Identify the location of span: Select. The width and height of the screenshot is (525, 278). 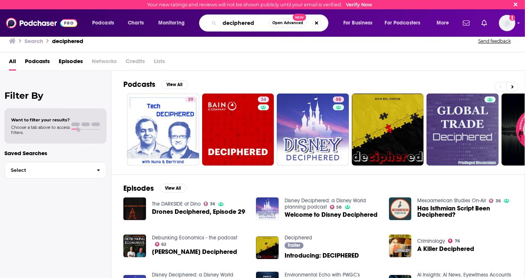
(48, 170).